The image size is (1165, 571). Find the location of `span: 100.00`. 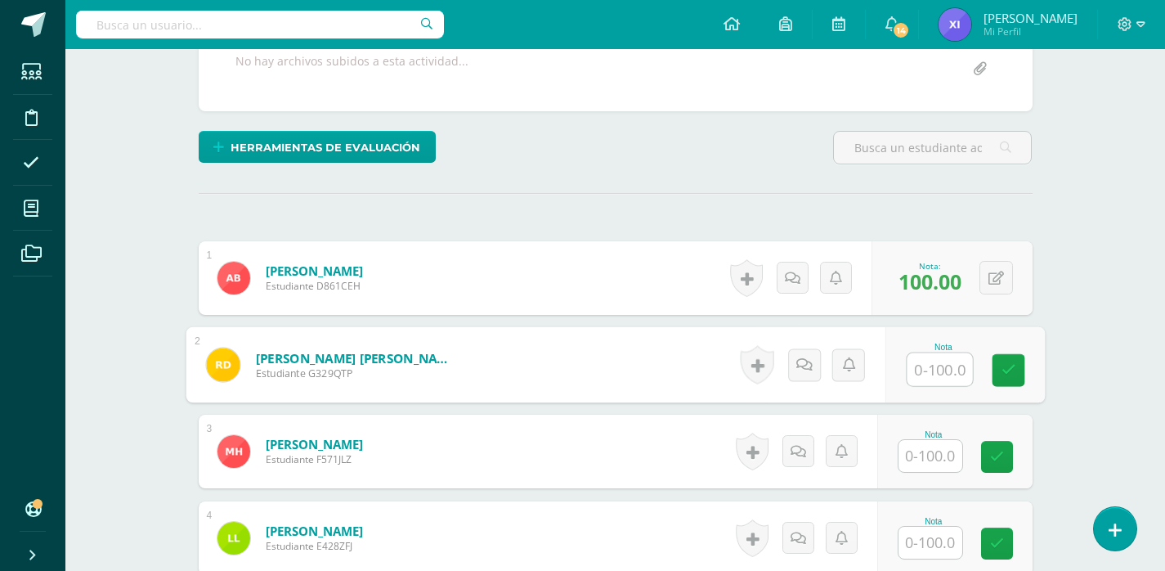

span: 100.00 is located at coordinates (930, 281).